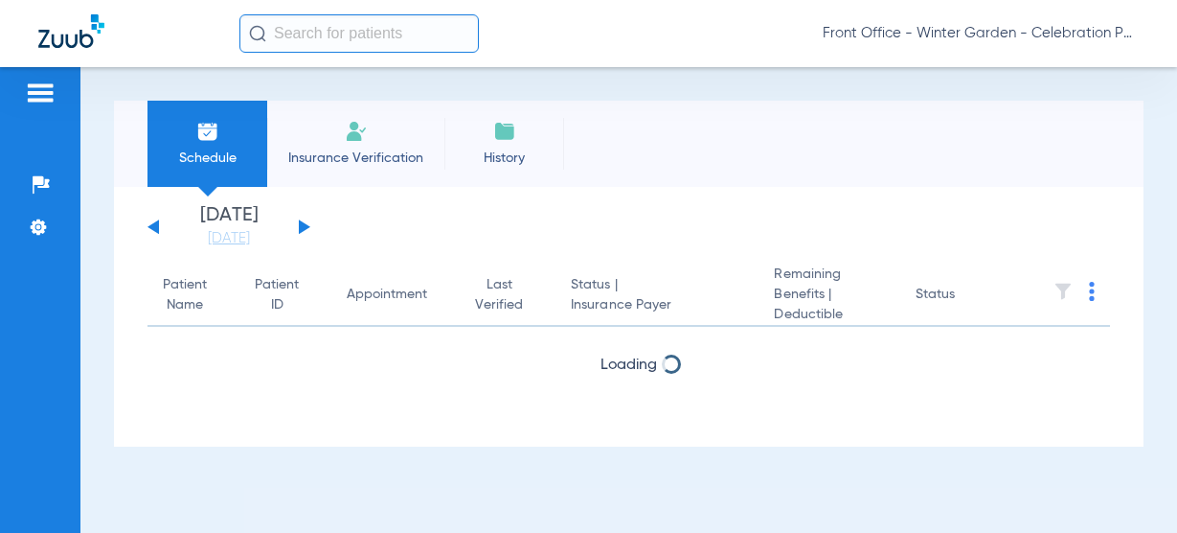 This screenshot has width=1177, height=533. What do you see at coordinates (71, 31) in the screenshot?
I see `img: Zuub Logo` at bounding box center [71, 31].